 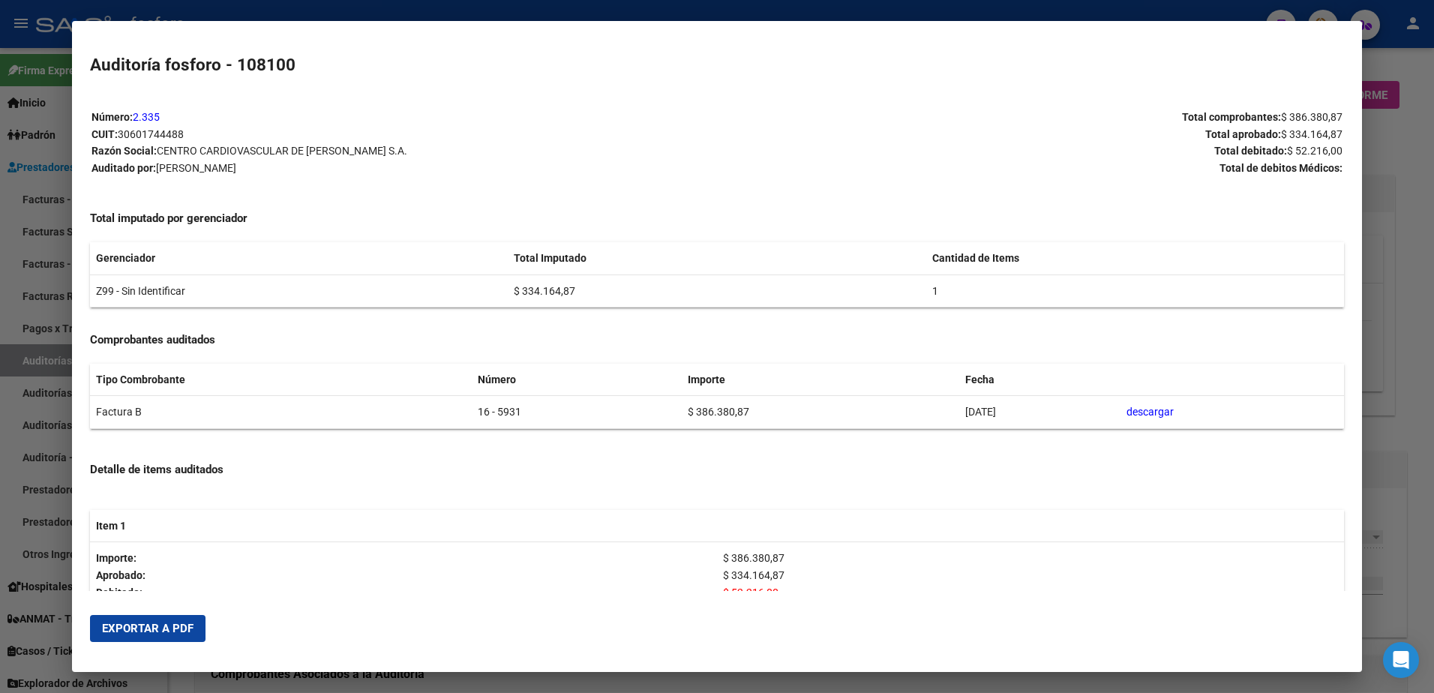 What do you see at coordinates (404, 134) in the screenshot?
I see `p: CUIT:` at bounding box center [404, 134].